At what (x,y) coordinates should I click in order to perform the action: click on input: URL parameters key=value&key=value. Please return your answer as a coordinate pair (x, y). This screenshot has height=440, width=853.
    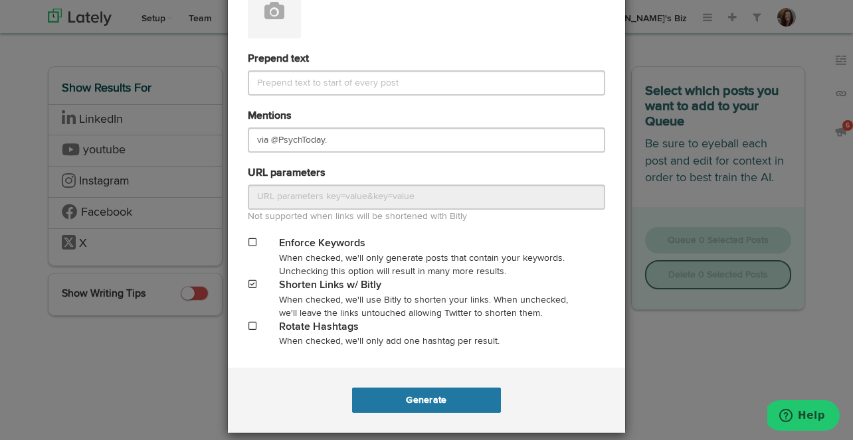
    Looking at the image, I should click on (427, 197).